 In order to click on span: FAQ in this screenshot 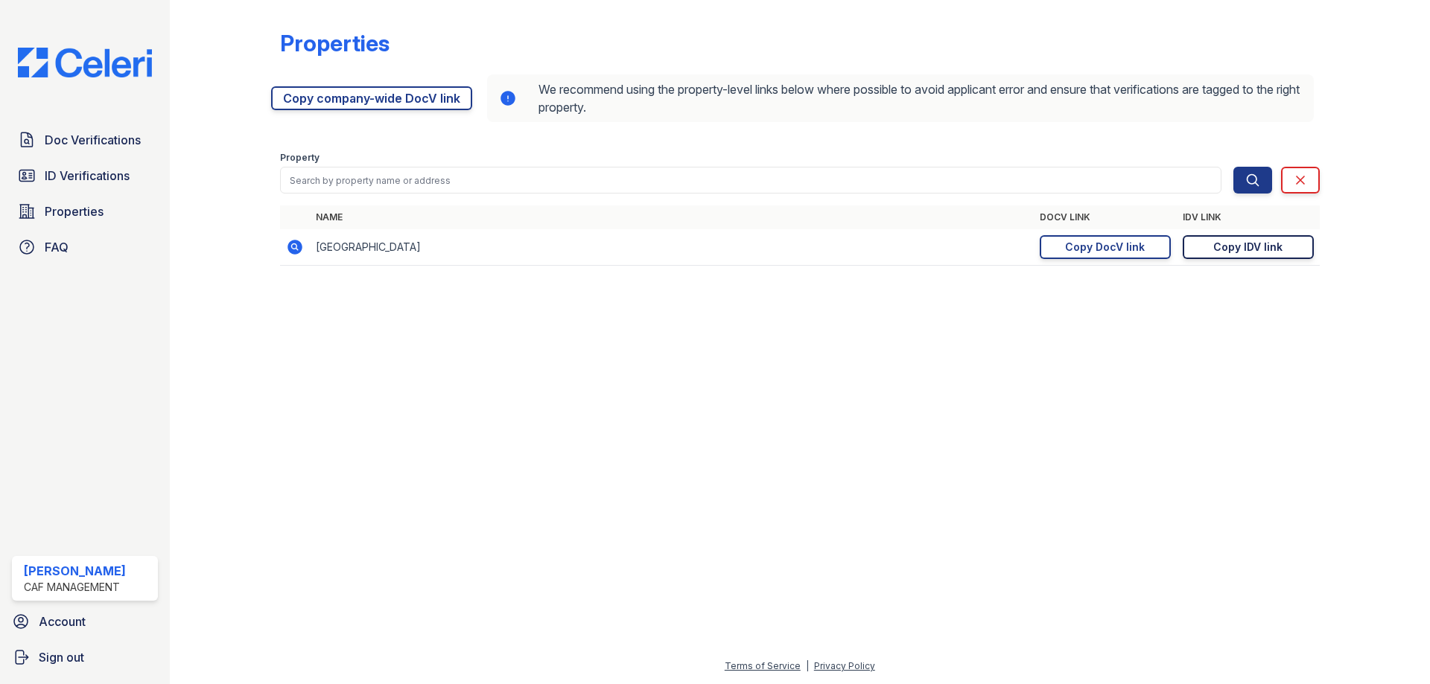, I will do `click(57, 247)`.